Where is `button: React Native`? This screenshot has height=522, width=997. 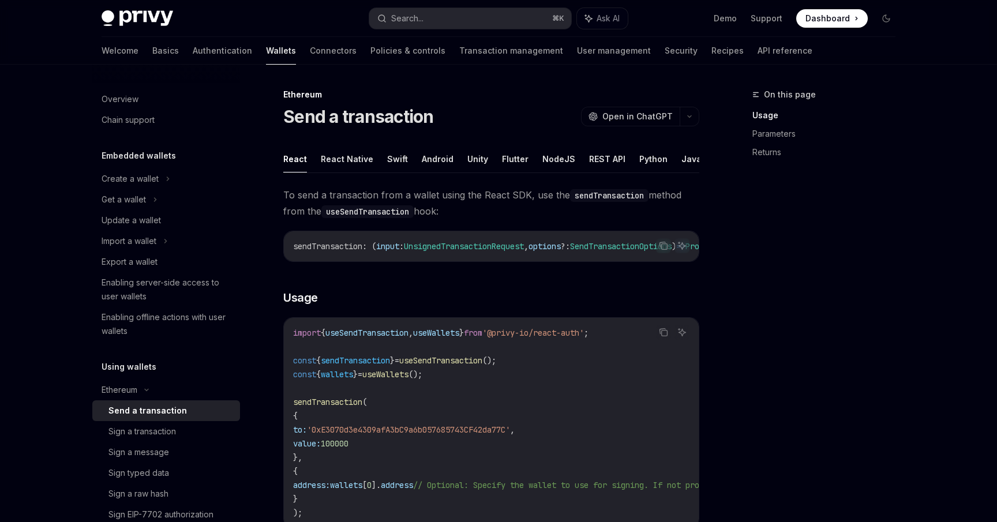 button: React Native is located at coordinates (347, 159).